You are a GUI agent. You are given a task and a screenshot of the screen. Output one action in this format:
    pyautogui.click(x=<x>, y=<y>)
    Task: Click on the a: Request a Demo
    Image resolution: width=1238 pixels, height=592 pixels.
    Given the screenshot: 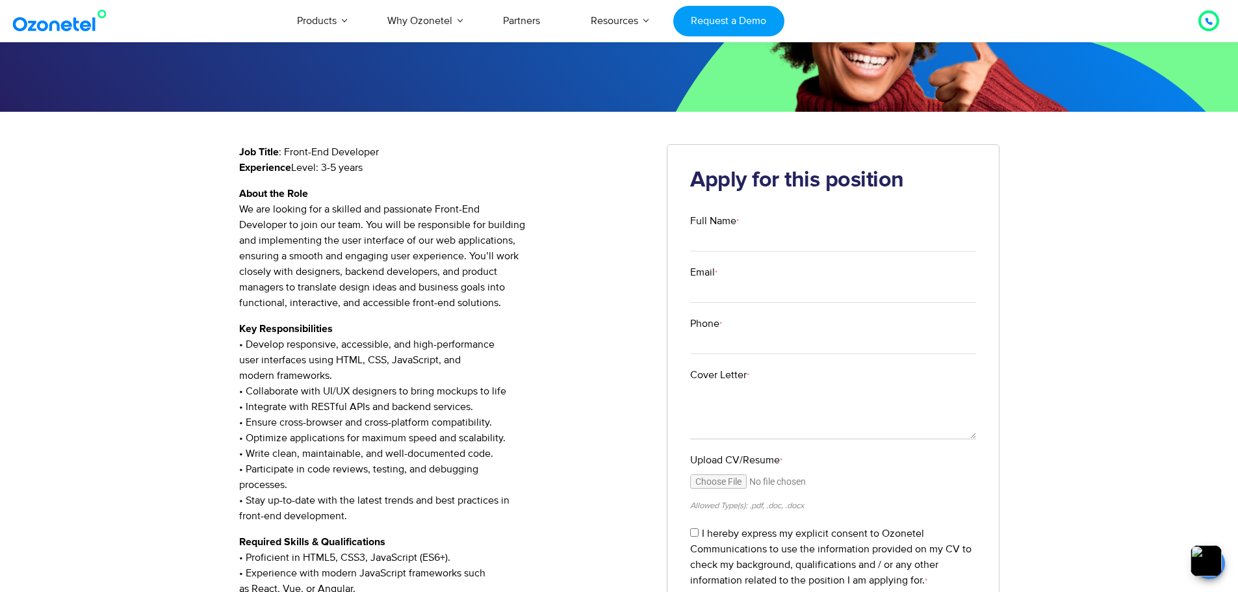 What is the action you would take?
    pyautogui.click(x=729, y=21)
    